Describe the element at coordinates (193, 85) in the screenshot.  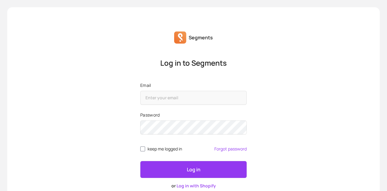
I see `label: Email` at that location.